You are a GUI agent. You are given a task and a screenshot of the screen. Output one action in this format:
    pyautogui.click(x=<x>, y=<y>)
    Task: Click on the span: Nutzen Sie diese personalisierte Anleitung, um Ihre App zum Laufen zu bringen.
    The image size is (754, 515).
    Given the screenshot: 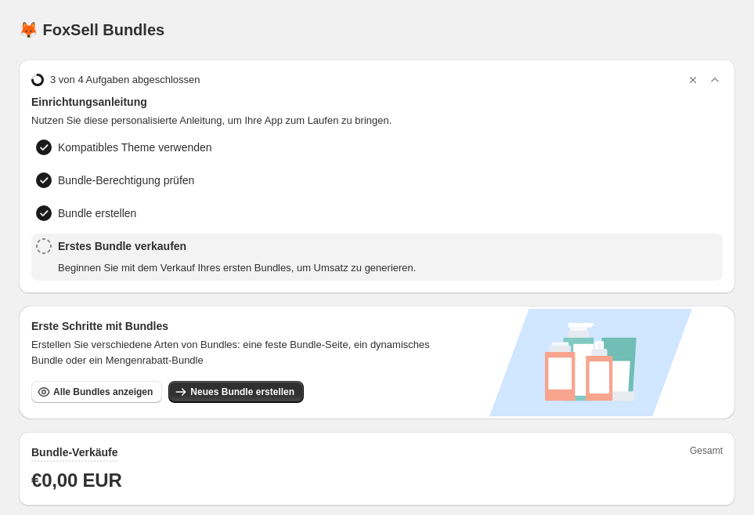 What is the action you would take?
    pyautogui.click(x=377, y=121)
    